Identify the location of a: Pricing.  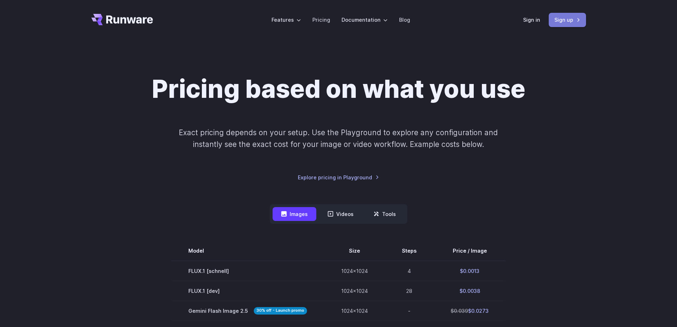
(321, 20).